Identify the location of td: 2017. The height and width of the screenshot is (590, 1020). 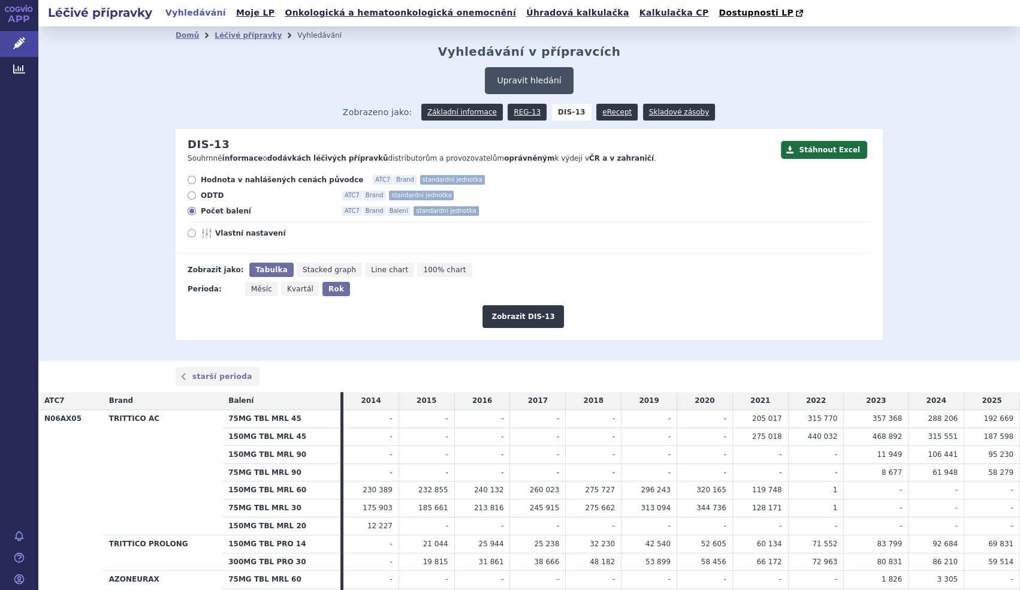
(538, 400).